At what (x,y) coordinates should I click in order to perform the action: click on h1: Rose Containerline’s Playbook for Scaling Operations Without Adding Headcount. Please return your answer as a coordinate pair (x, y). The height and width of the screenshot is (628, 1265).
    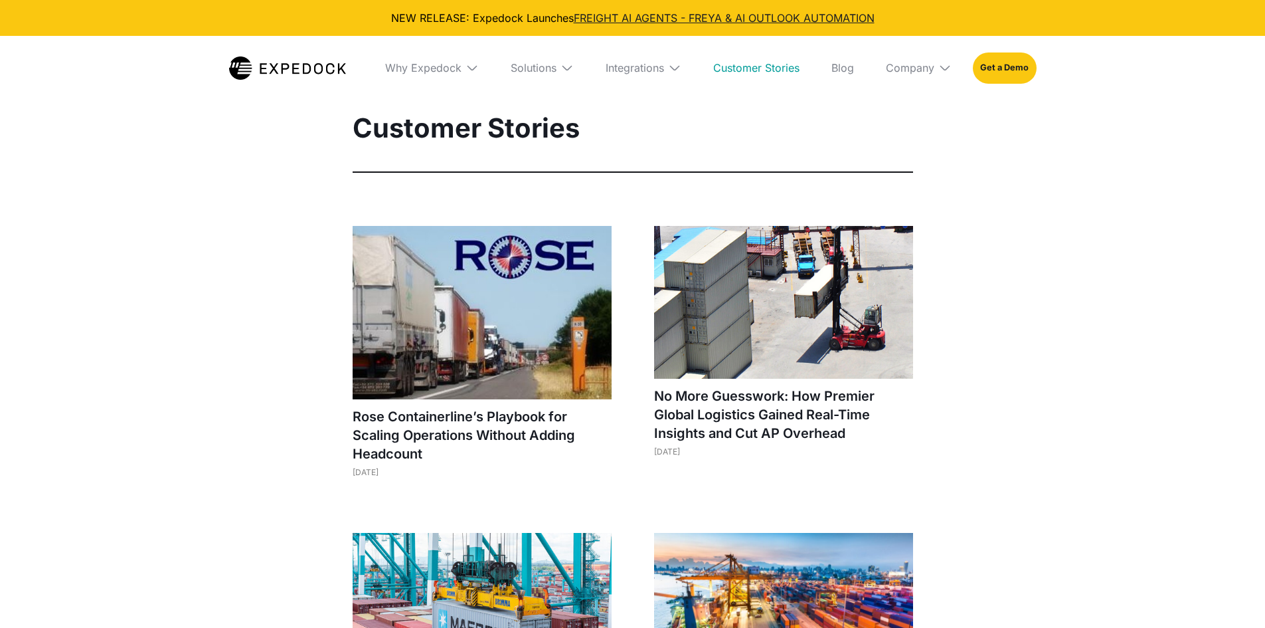
    Looking at the image, I should click on (482, 435).